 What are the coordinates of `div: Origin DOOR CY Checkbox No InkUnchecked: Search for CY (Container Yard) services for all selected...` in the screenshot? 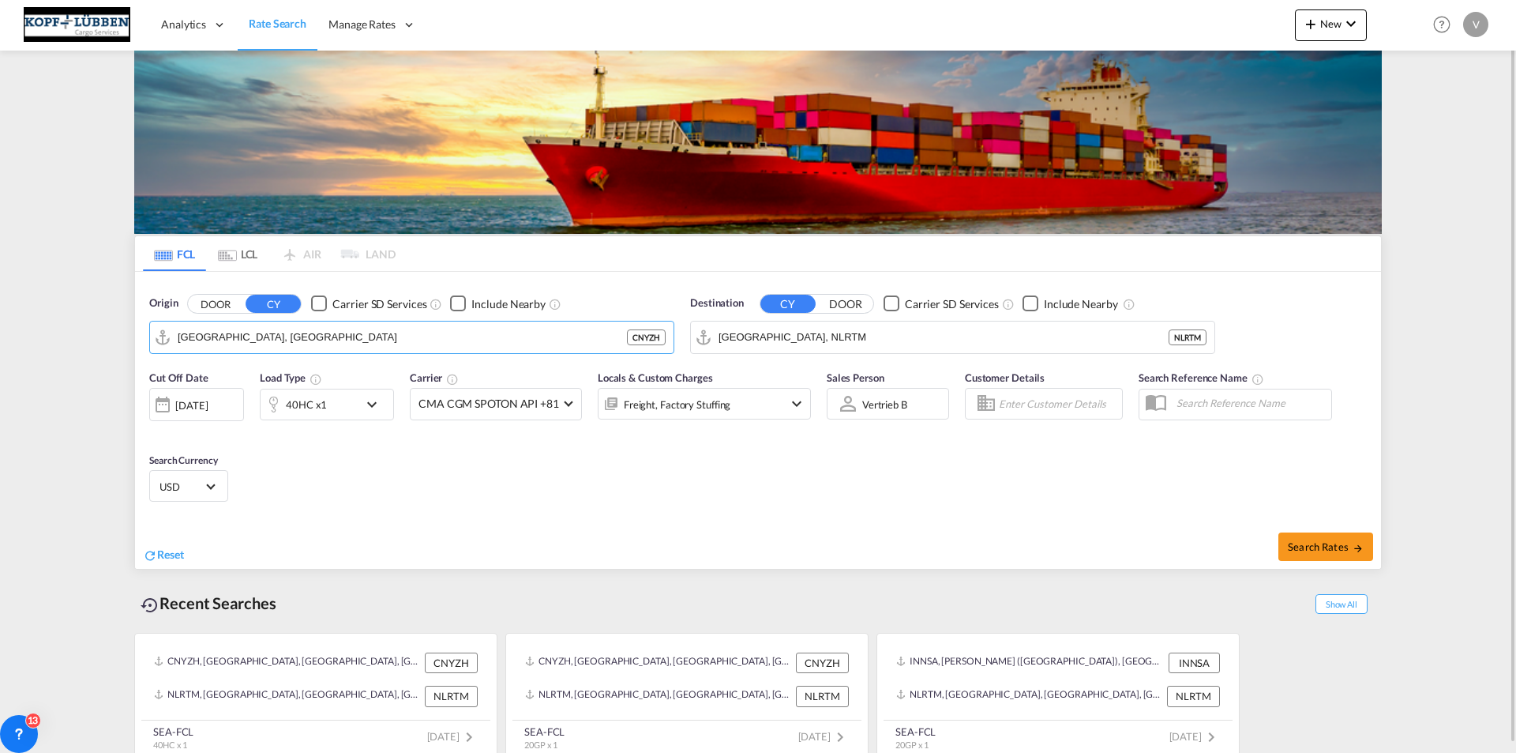 It's located at (758, 420).